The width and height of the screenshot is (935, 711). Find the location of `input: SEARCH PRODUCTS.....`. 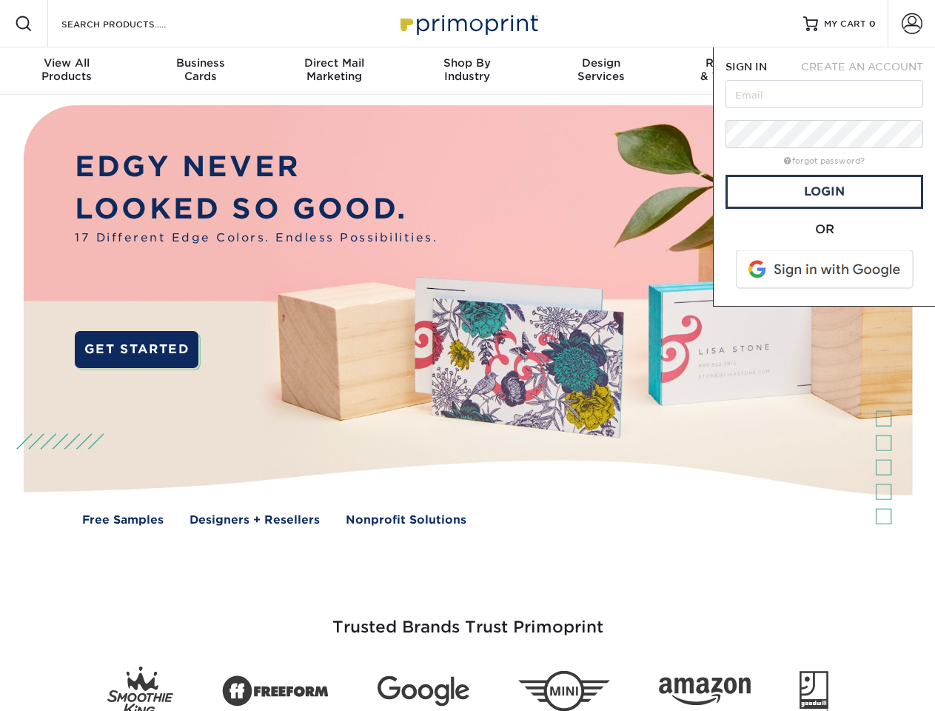

input: SEARCH PRODUCTS..... is located at coordinates (132, 24).